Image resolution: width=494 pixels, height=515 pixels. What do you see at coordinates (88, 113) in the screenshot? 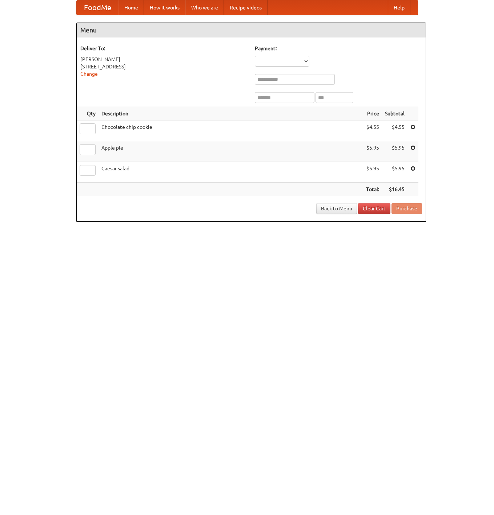
I see `th: Qty` at bounding box center [88, 113].